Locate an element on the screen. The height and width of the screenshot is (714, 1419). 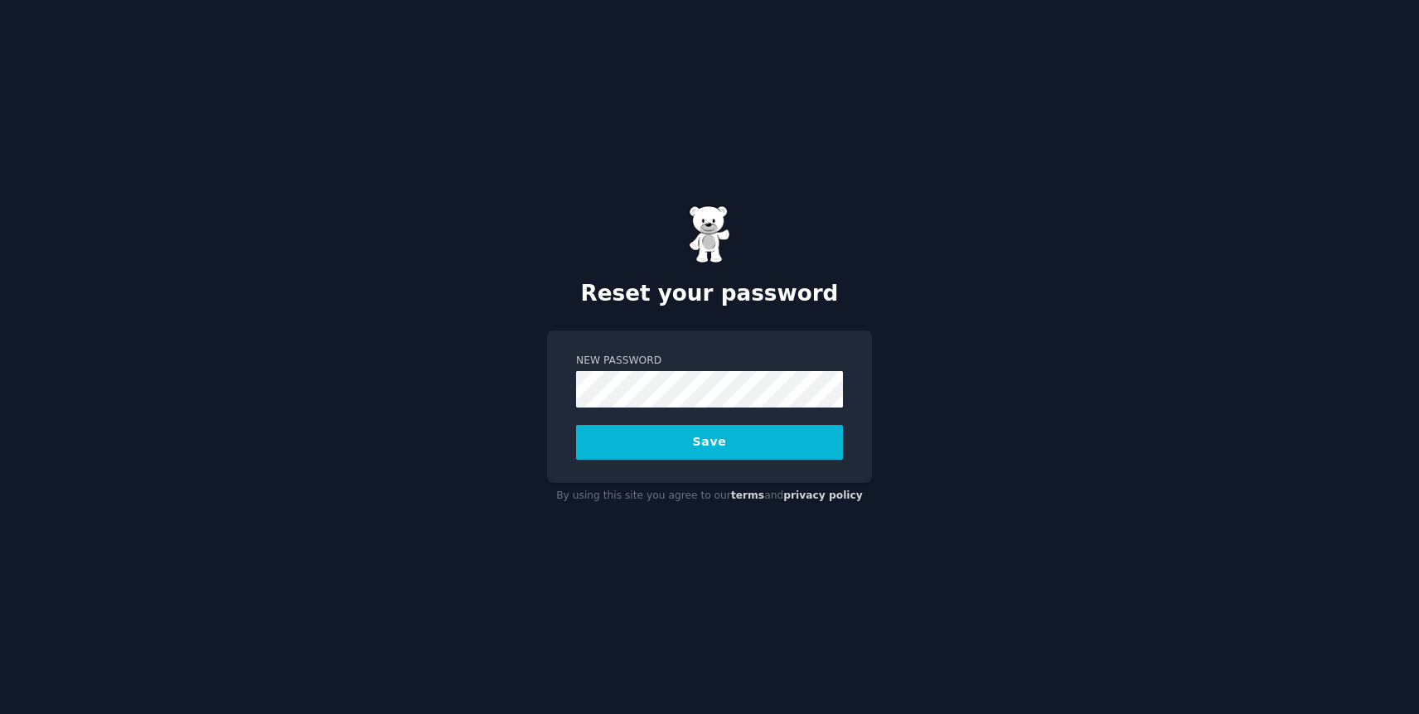
a: terms is located at coordinates (747, 496).